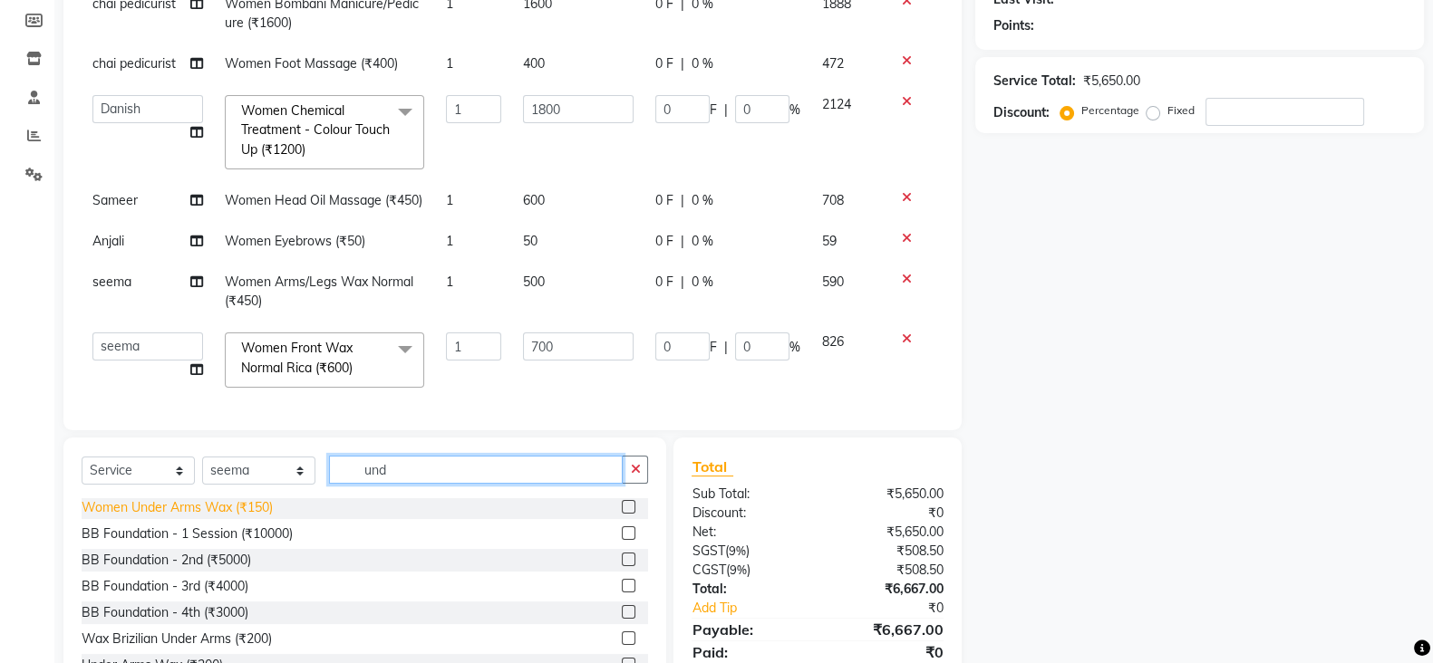 The height and width of the screenshot is (663, 1433). Describe the element at coordinates (837, 104) in the screenshot. I see `span: 2124` at that location.